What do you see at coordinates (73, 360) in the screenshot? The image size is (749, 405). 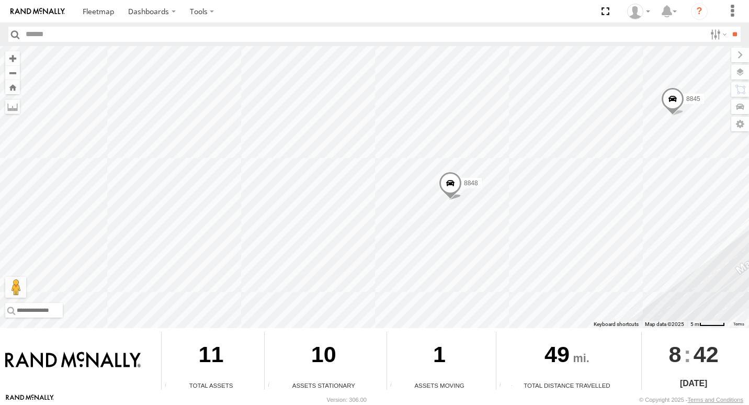 I see `img: Rand McNally` at bounding box center [73, 360].